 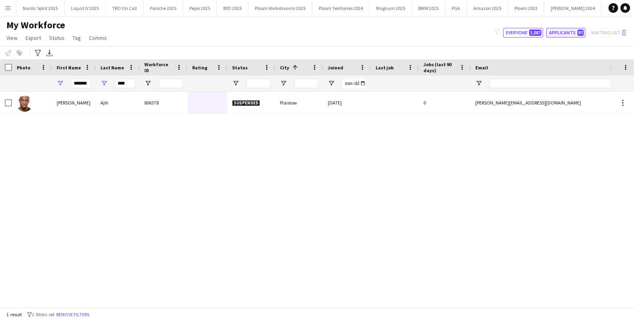 What do you see at coordinates (306, 83) in the screenshot?
I see `input: City Filter Input` at bounding box center [306, 83].